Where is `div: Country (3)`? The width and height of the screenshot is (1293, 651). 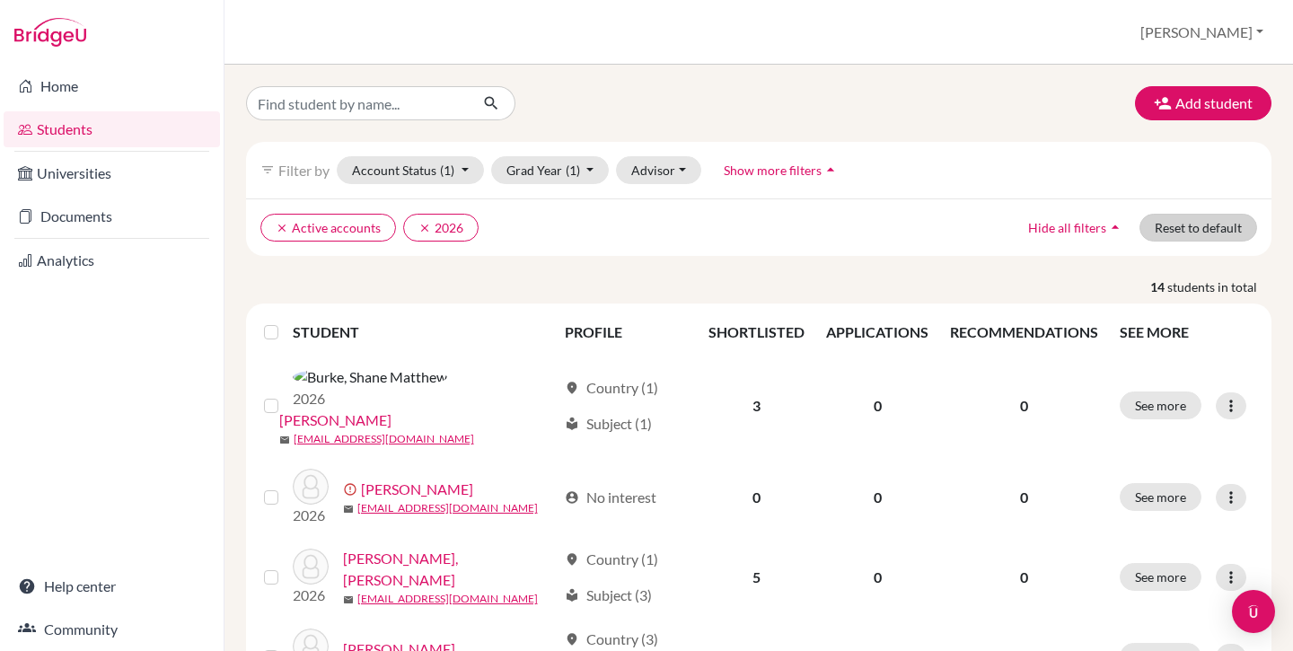
div: Country (3) is located at coordinates (612, 640).